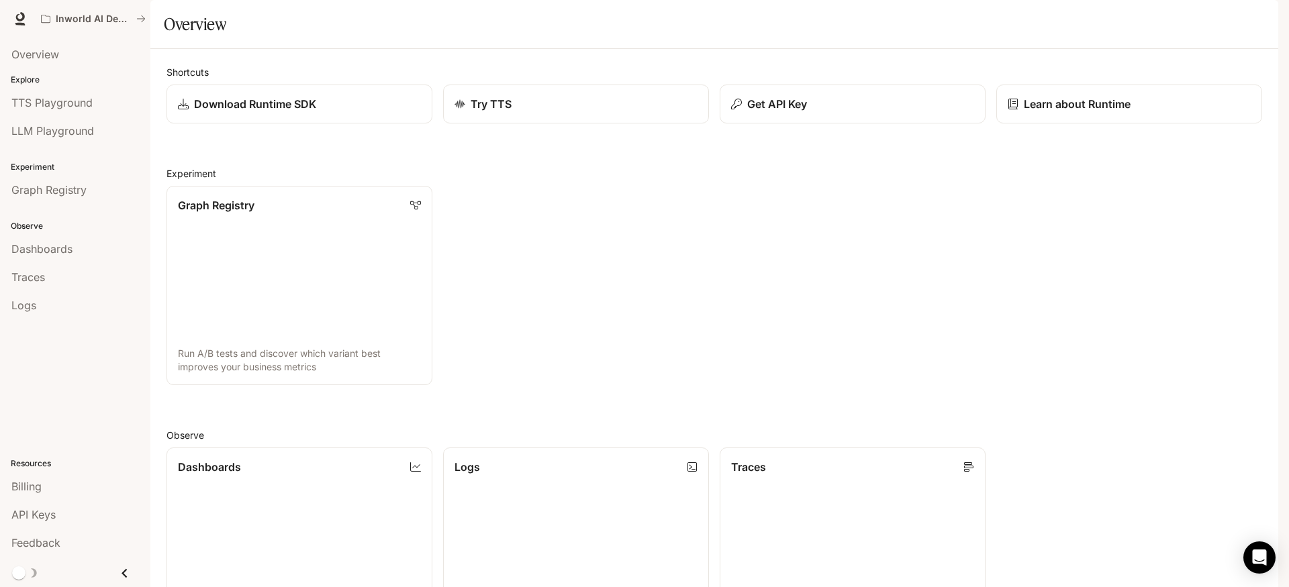  I want to click on button: All workspaces, so click(93, 19).